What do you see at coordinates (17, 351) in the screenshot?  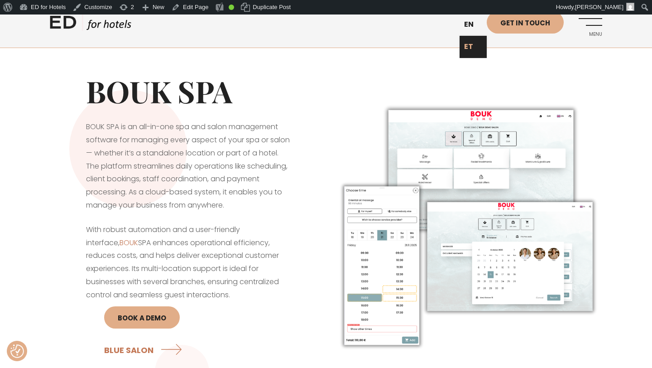 I see `img: Revisit consent button` at bounding box center [17, 351].